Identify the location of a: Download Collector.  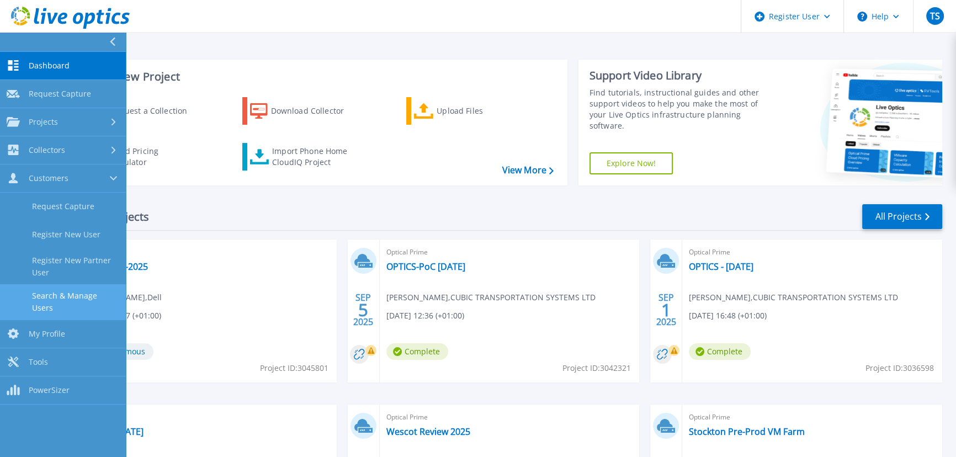
(304, 111).